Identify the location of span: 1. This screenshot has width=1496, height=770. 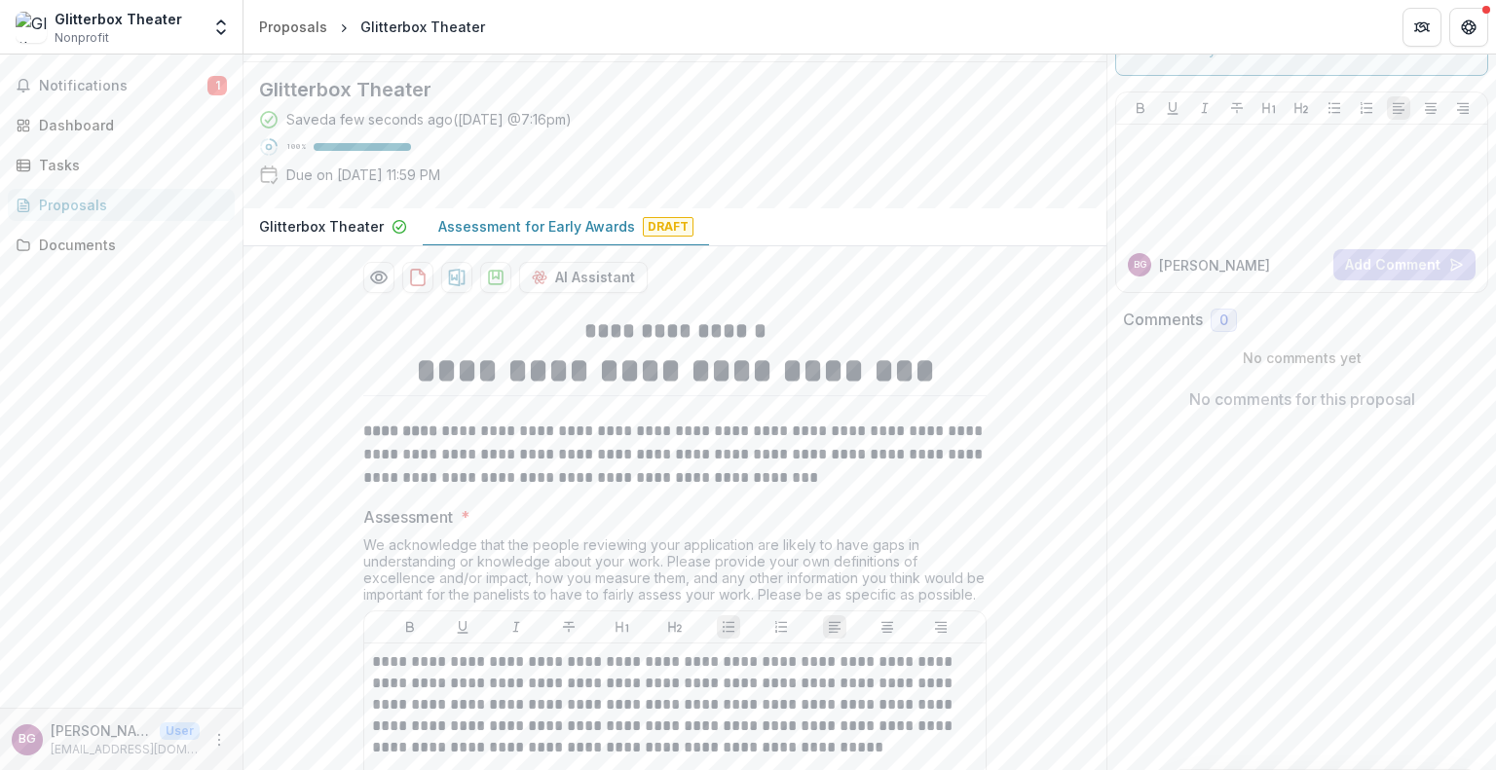
(217, 86).